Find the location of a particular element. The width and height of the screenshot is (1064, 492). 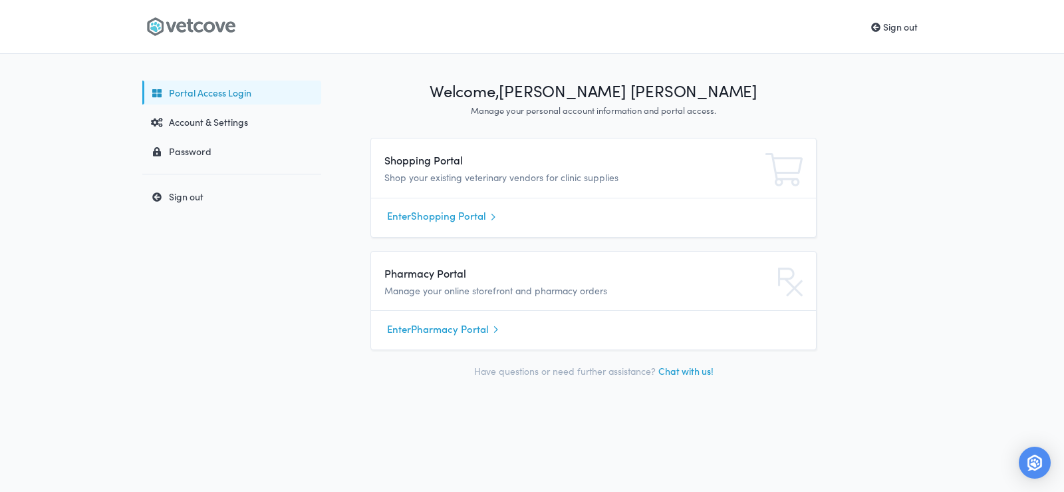

a: EnterShopping Portal is located at coordinates (593, 216).